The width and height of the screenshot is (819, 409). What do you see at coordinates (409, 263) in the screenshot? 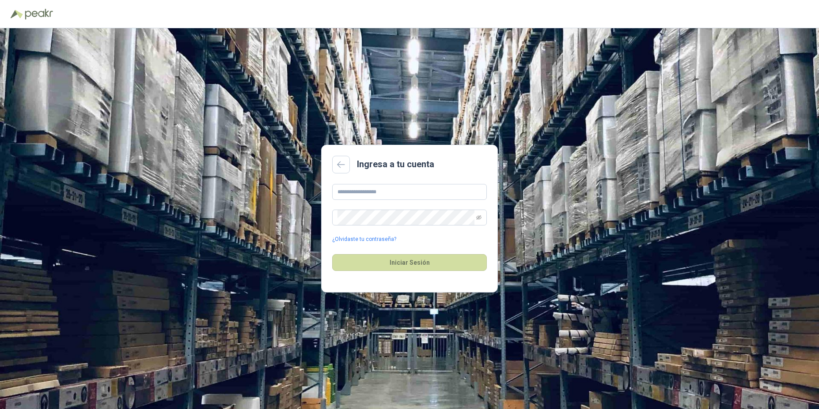
I see `button: Iniciar Sesión` at bounding box center [409, 263].